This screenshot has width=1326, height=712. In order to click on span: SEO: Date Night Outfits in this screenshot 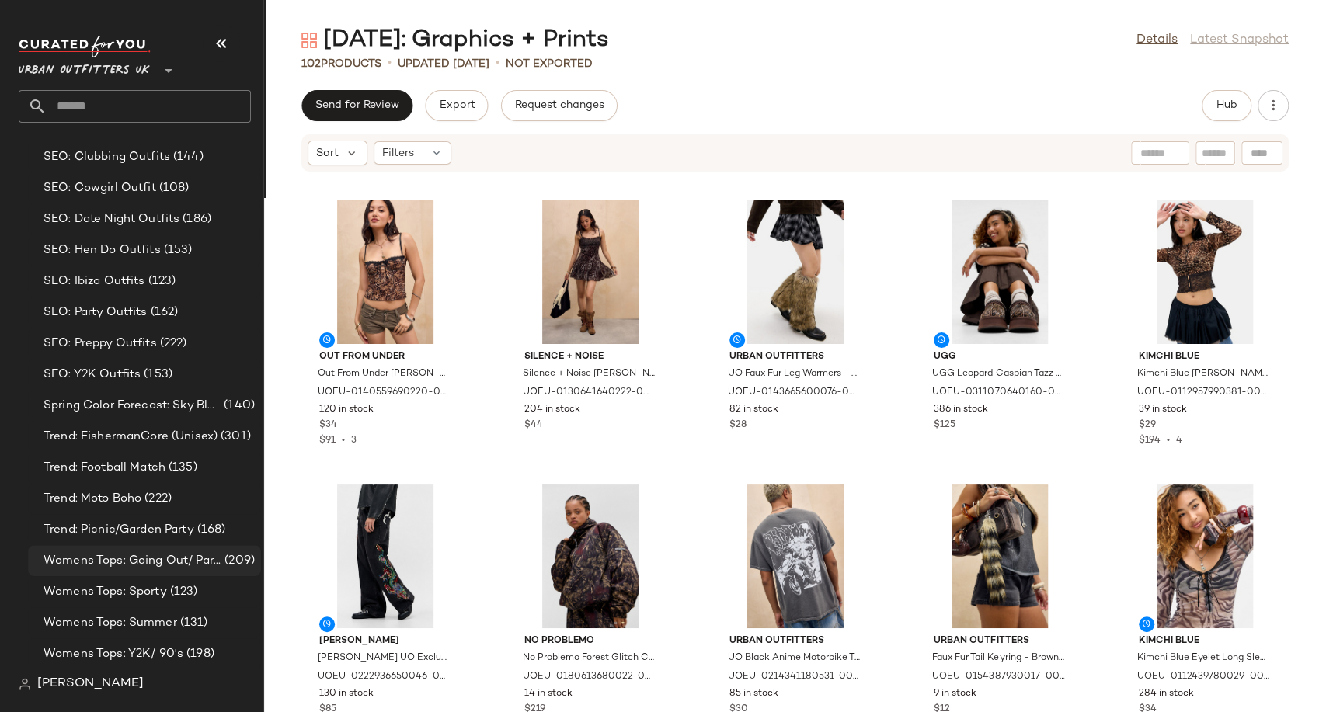, I will do `click(111, 219)`.